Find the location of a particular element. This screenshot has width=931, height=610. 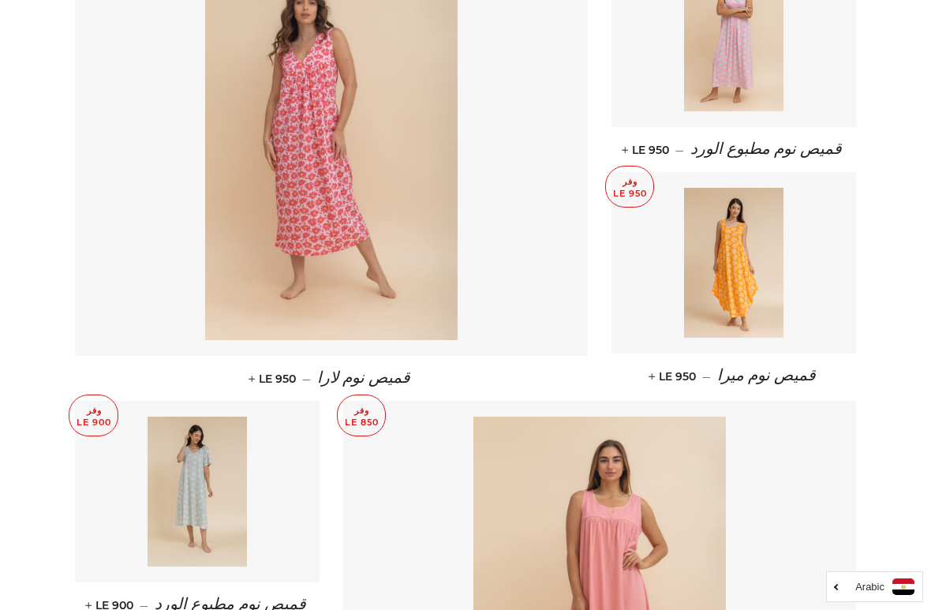

span: قميص نوم ميرا is located at coordinates (766, 376).